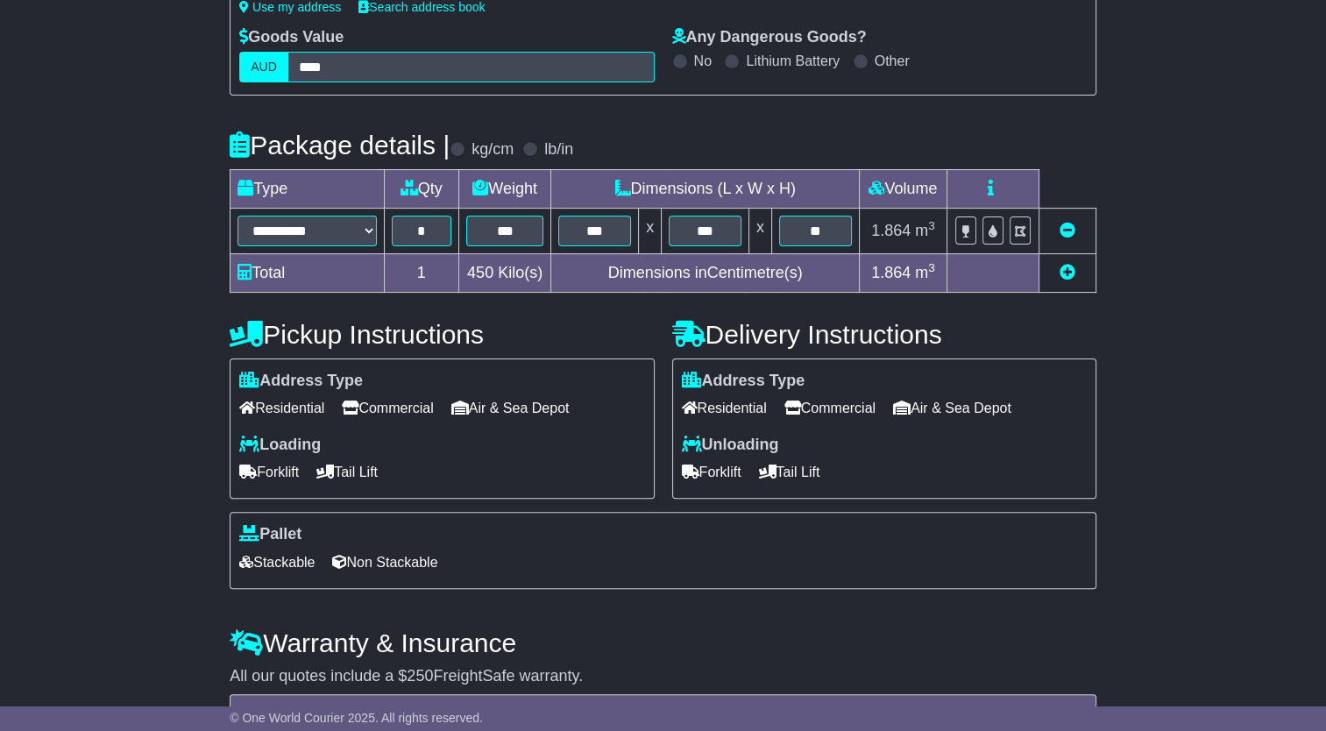 Image resolution: width=1326 pixels, height=731 pixels. Describe the element at coordinates (792, 60) in the screenshot. I see `label: Lithium Battery` at that location.